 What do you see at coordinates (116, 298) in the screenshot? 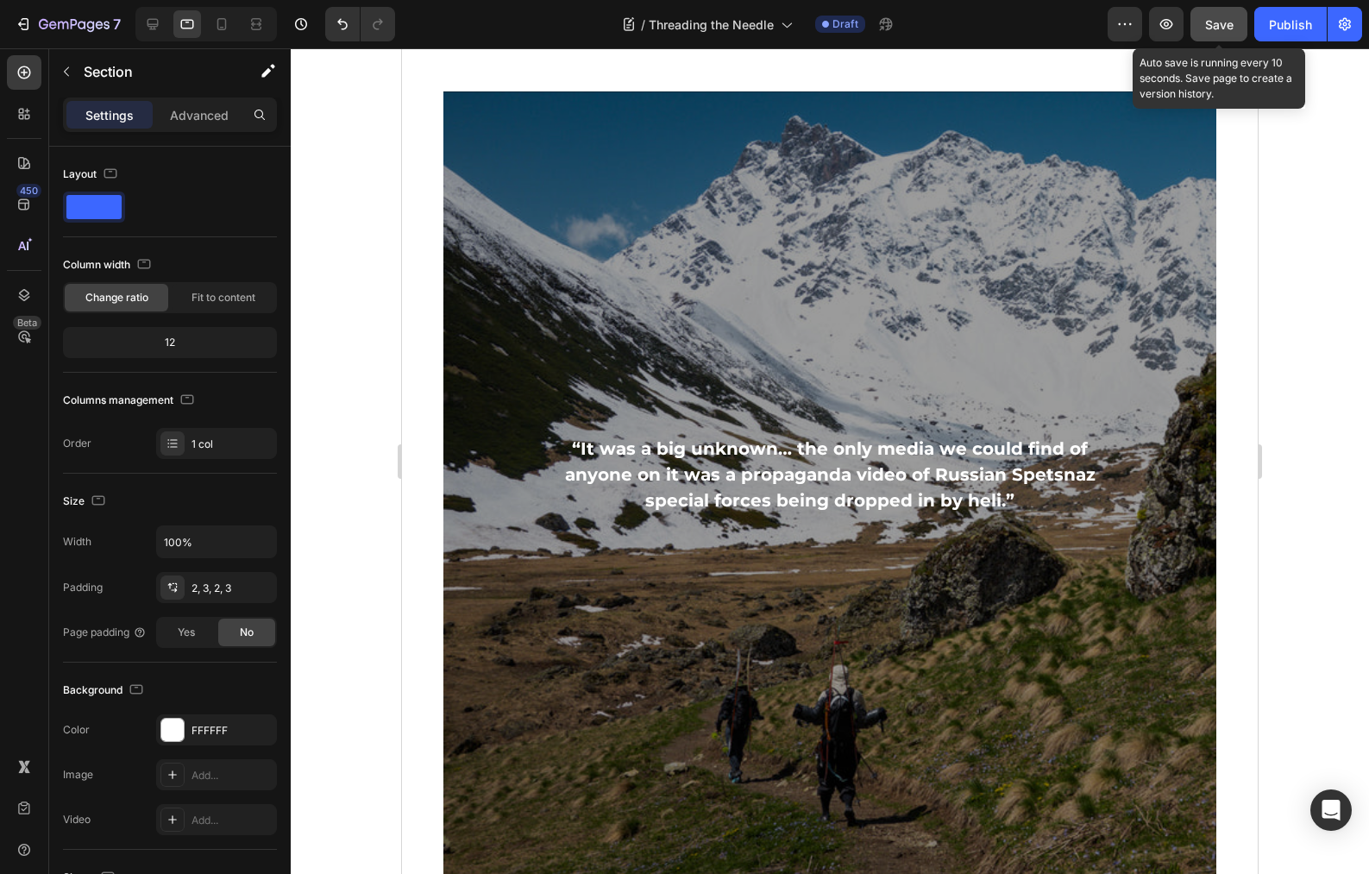
I see `span: Change ratio` at bounding box center [116, 298].